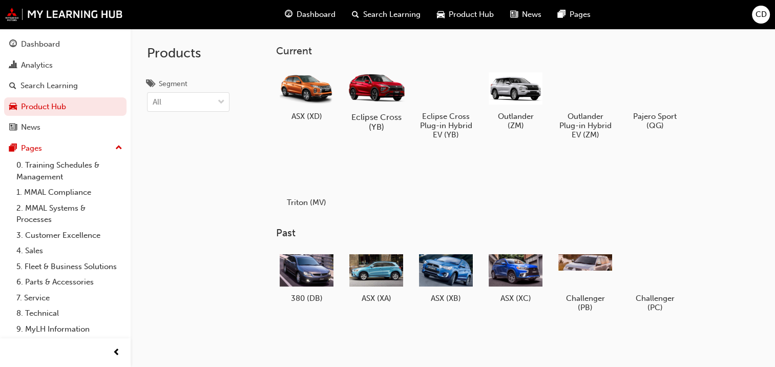  What do you see at coordinates (69, 266) in the screenshot?
I see `a: 5. Fleet & Business Solutions` at bounding box center [69, 266].